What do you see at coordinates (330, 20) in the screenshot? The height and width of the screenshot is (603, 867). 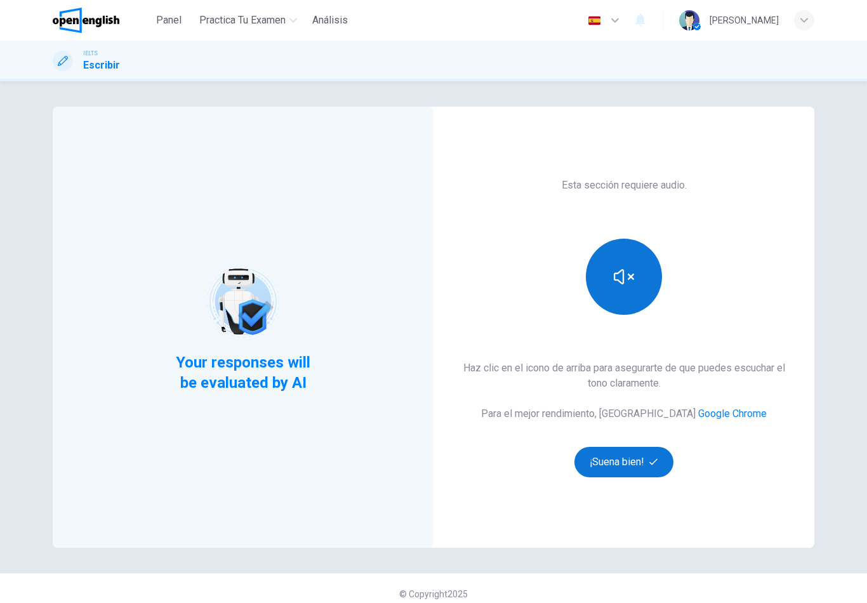 I see `span: Análisis` at bounding box center [330, 20].